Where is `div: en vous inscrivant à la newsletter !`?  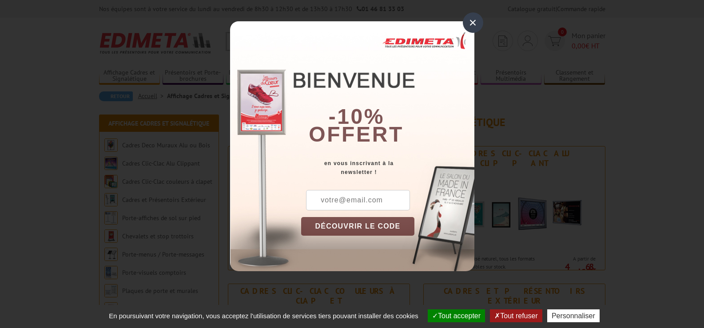 div: en vous inscrivant à la newsletter ! is located at coordinates (388, 168).